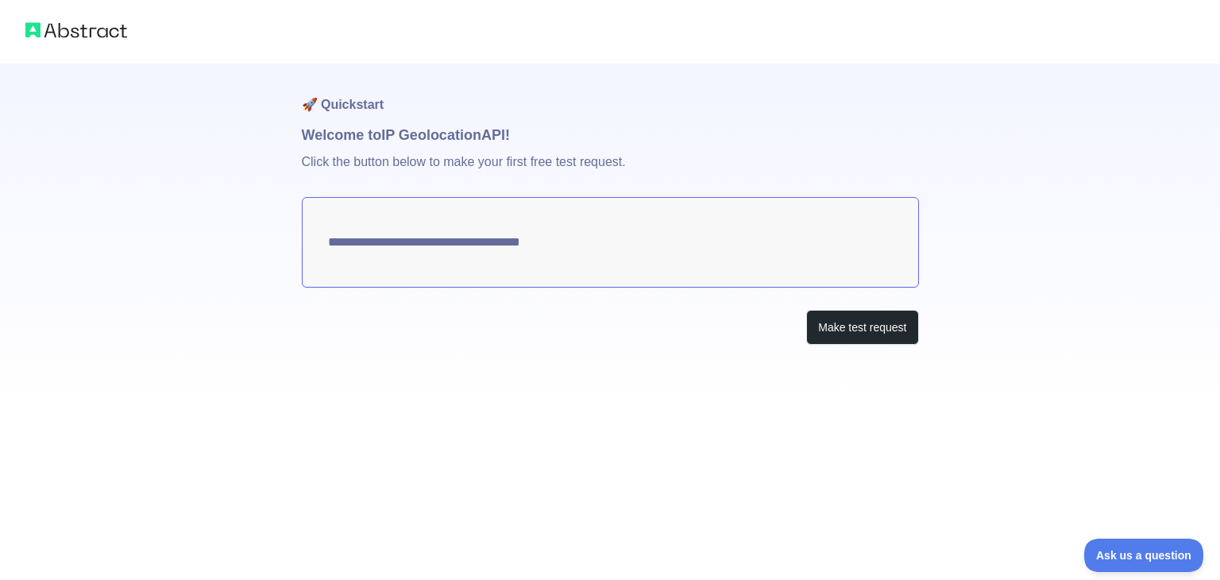  Describe the element at coordinates (76, 30) in the screenshot. I see `img: Abstract logo` at that location.